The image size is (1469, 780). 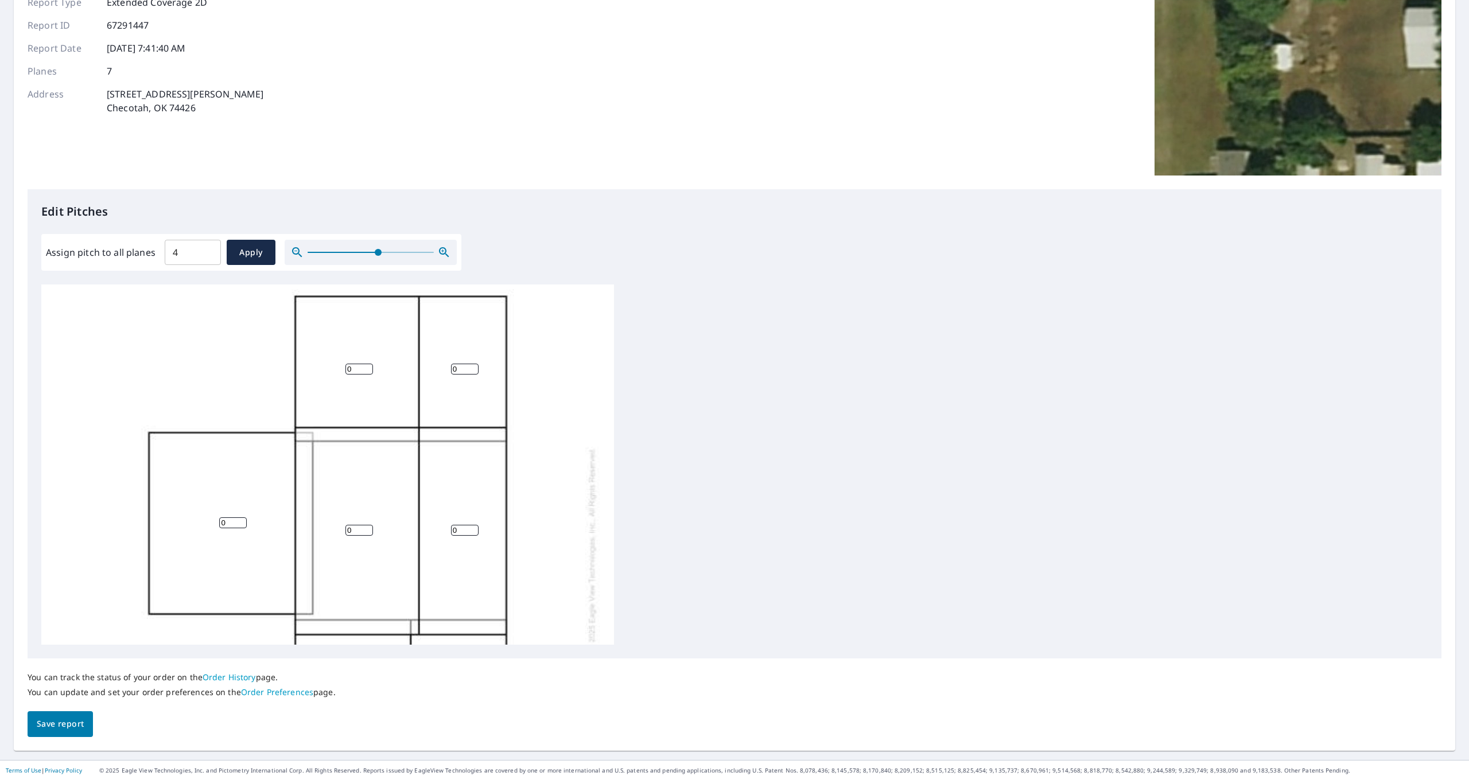 What do you see at coordinates (127, 25) in the screenshot?
I see `p: 67291447` at bounding box center [127, 25].